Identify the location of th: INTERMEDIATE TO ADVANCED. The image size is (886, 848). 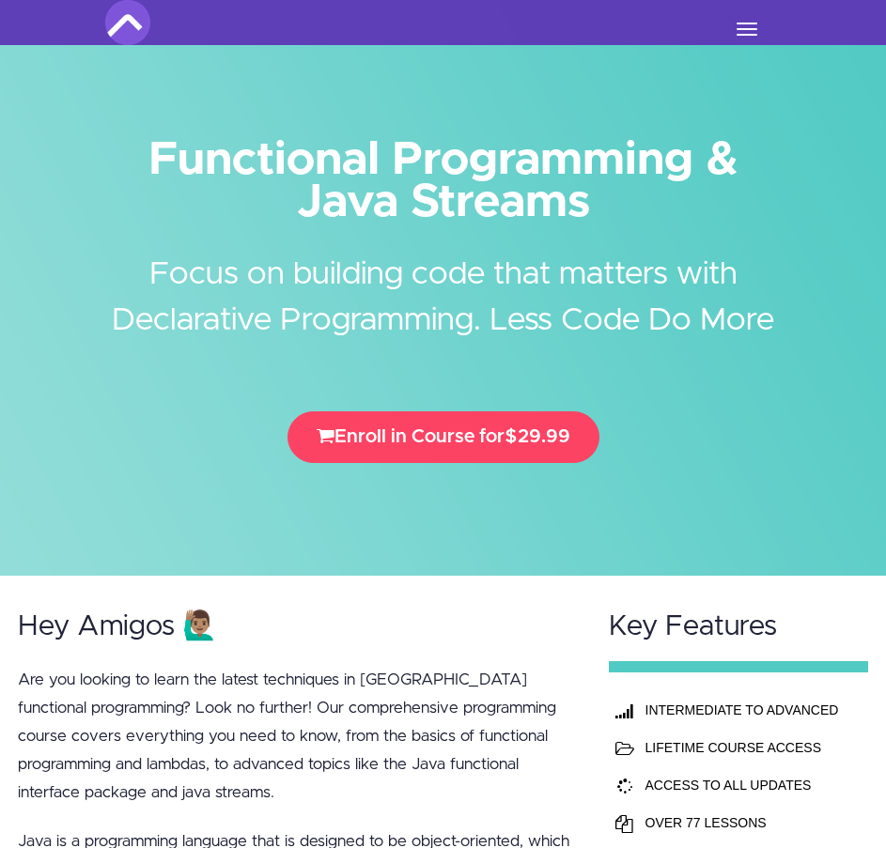
(746, 710).